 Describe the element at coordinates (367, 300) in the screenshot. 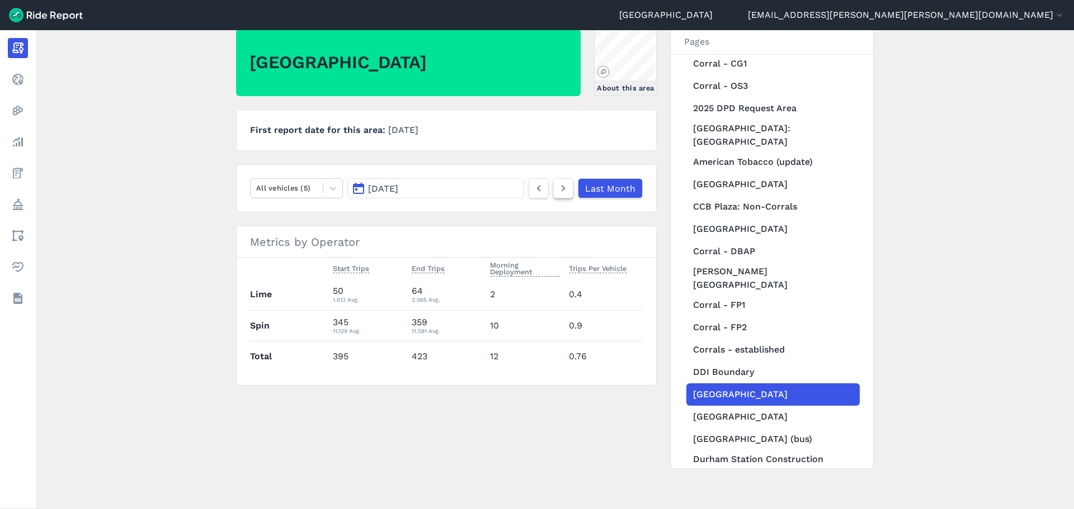

I see `div: 1.613 Avg.` at that location.